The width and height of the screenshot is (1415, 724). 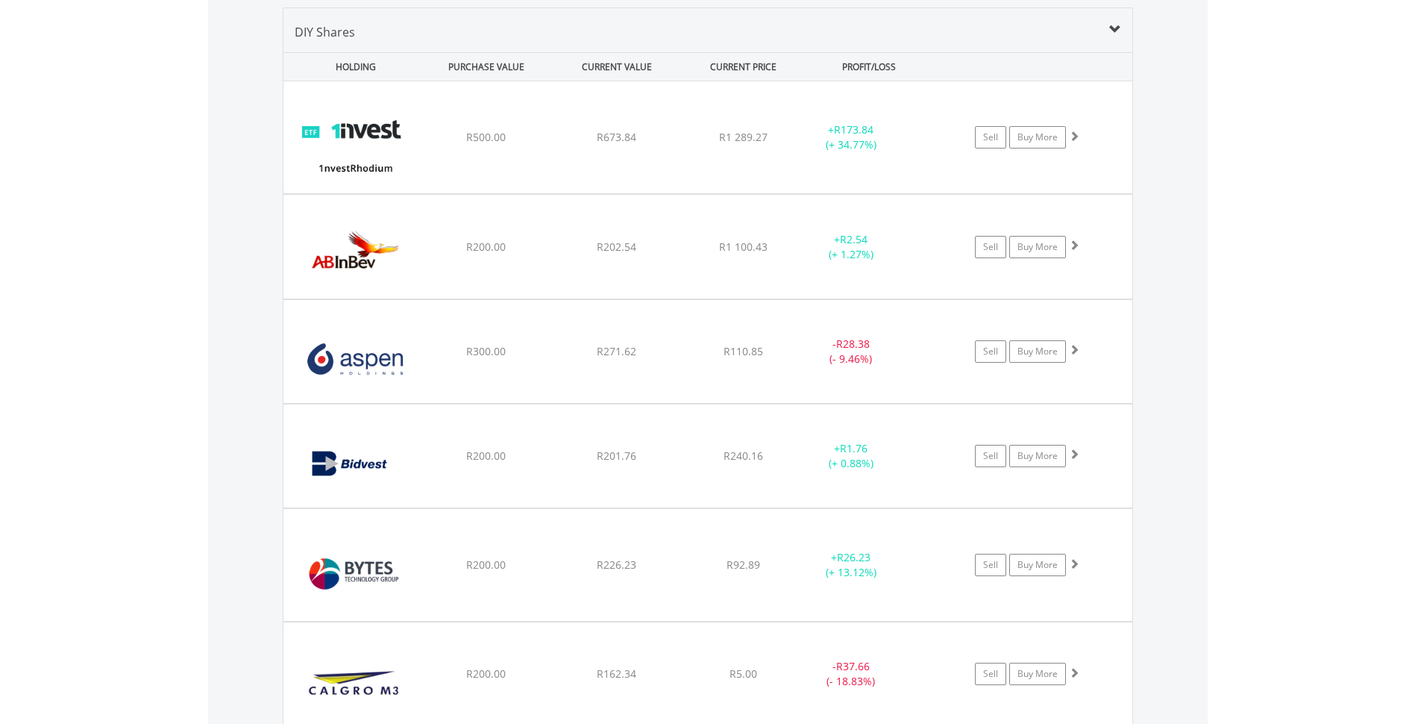 What do you see at coordinates (851, 565) in the screenshot?
I see `div: + (+ 13.12%)` at bounding box center [851, 565].